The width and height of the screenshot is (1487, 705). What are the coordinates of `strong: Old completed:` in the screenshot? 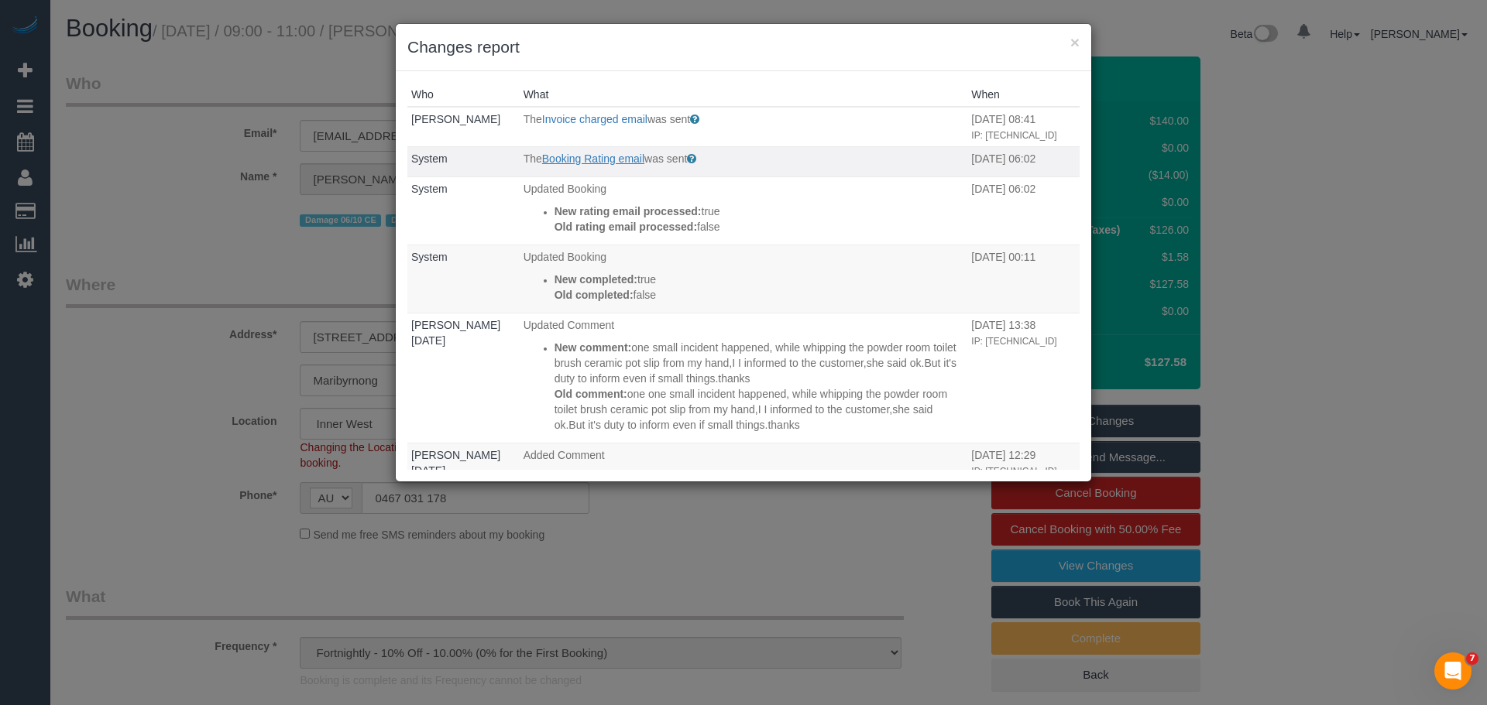 It's located at (594, 295).